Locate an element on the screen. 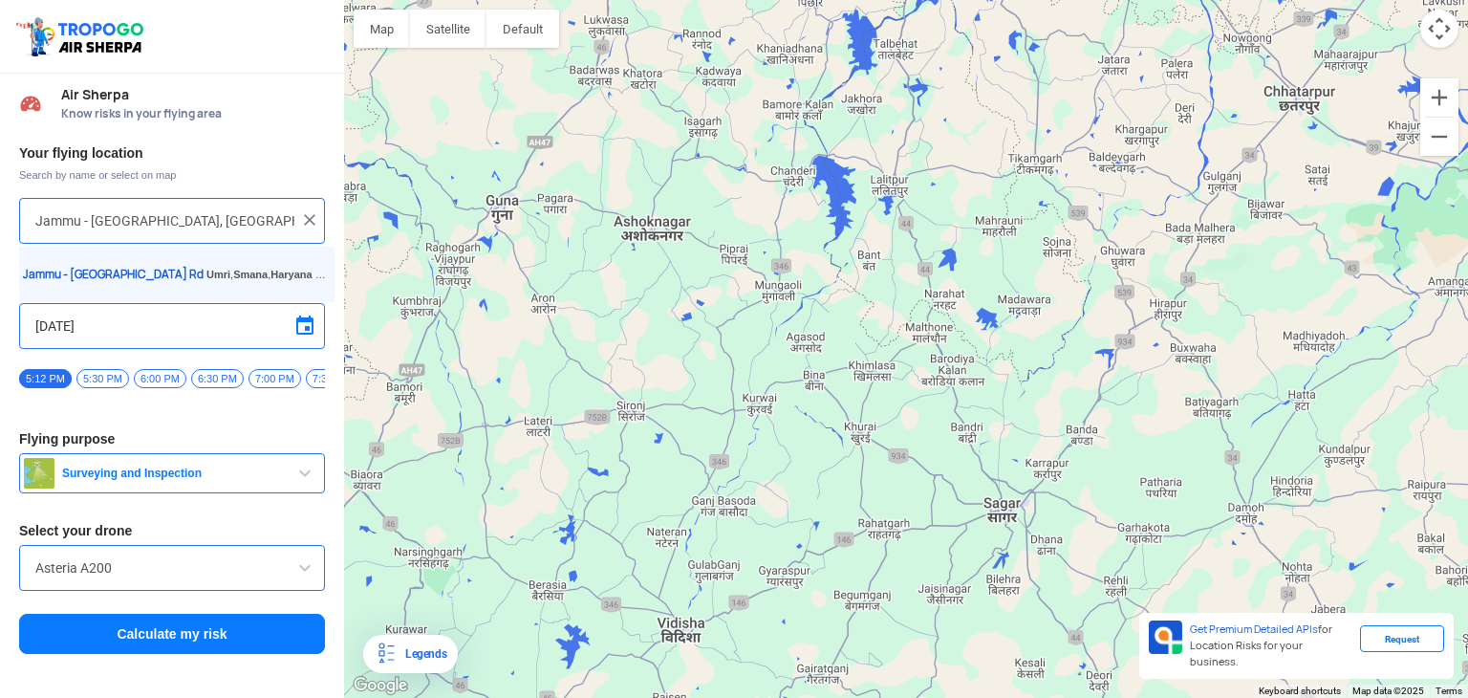  button: Calculate my risk is located at coordinates (172, 634).